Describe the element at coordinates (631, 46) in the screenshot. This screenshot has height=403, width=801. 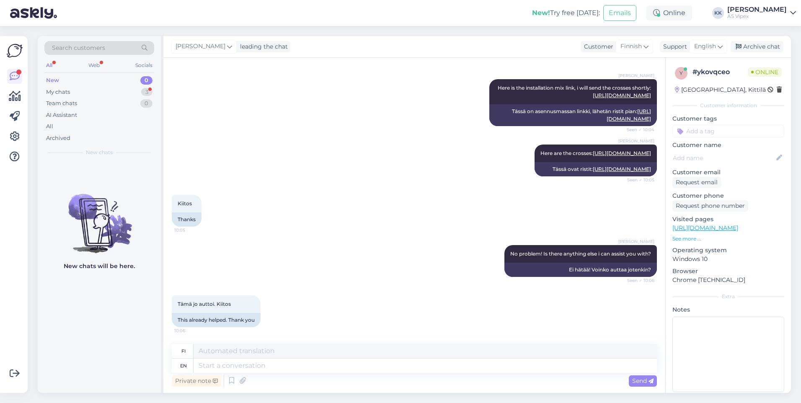
I see `span: Finnish` at that location.